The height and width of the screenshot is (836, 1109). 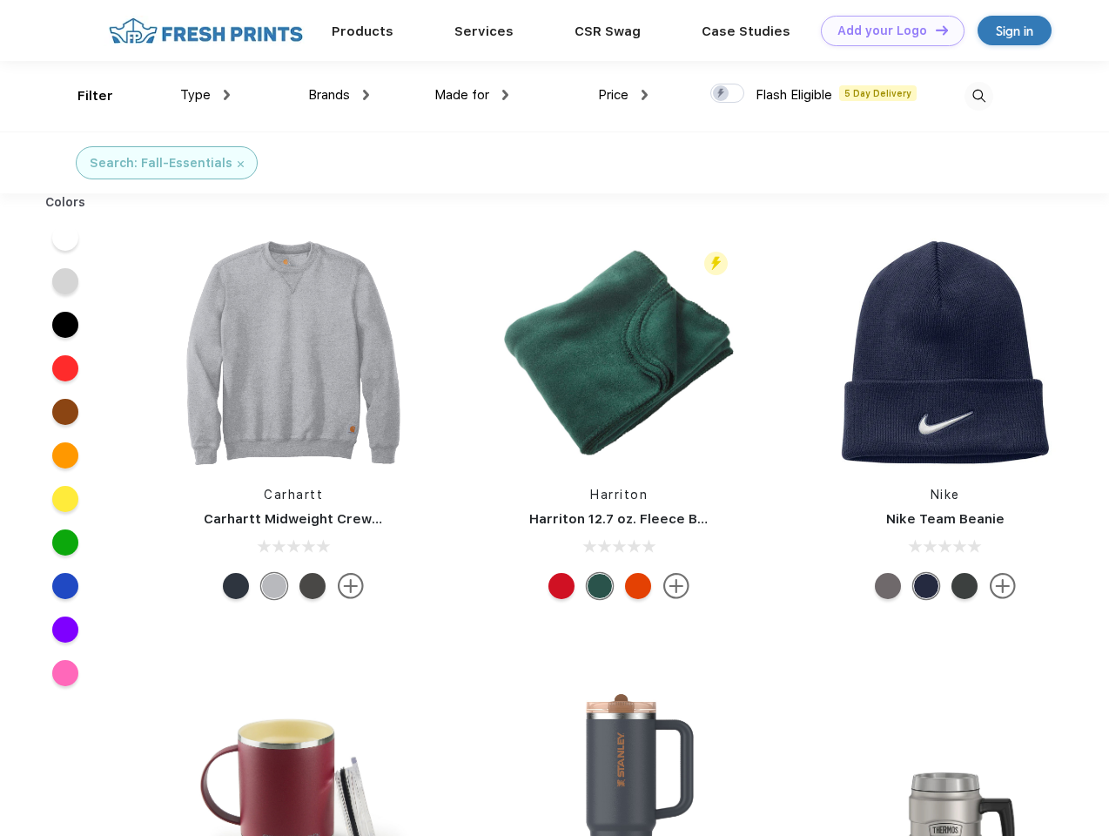 What do you see at coordinates (613, 95) in the screenshot?
I see `span: Price` at bounding box center [613, 95].